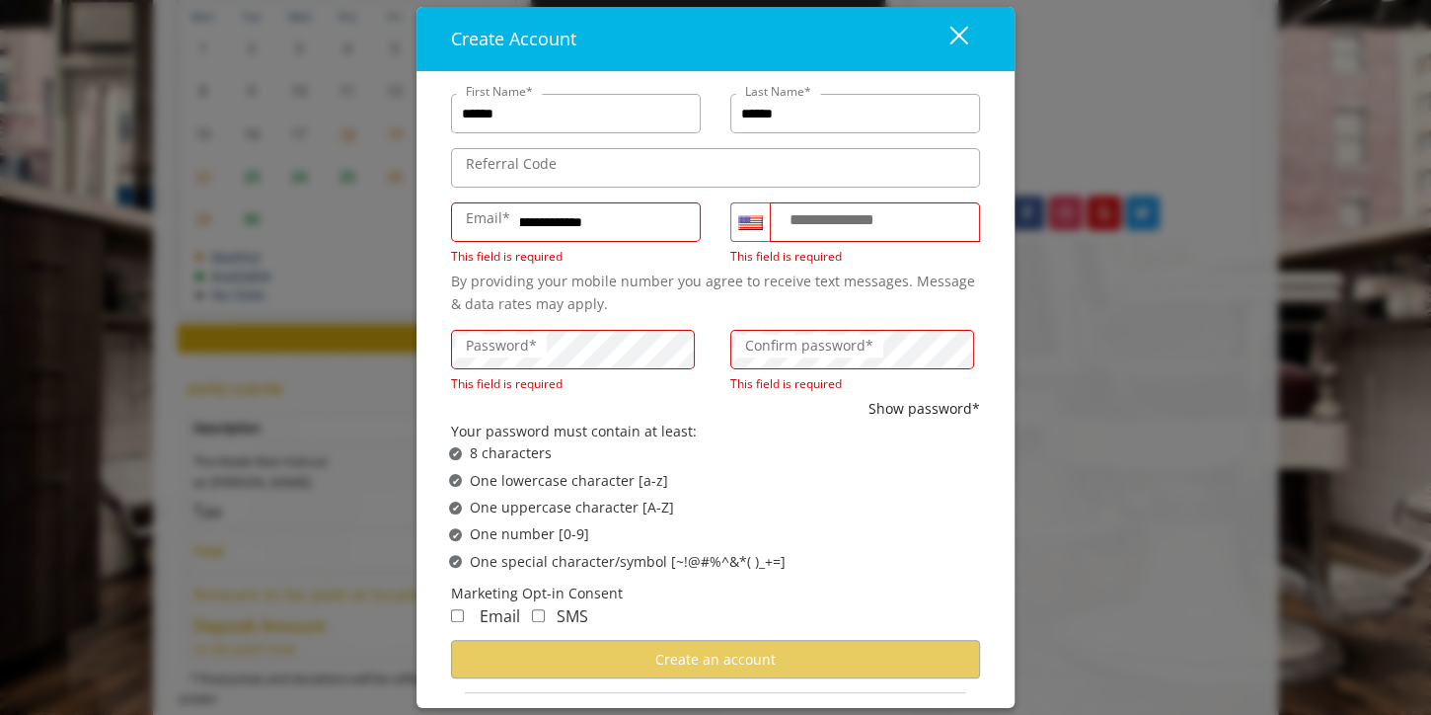  I want to click on button: Show password*, so click(924, 409).